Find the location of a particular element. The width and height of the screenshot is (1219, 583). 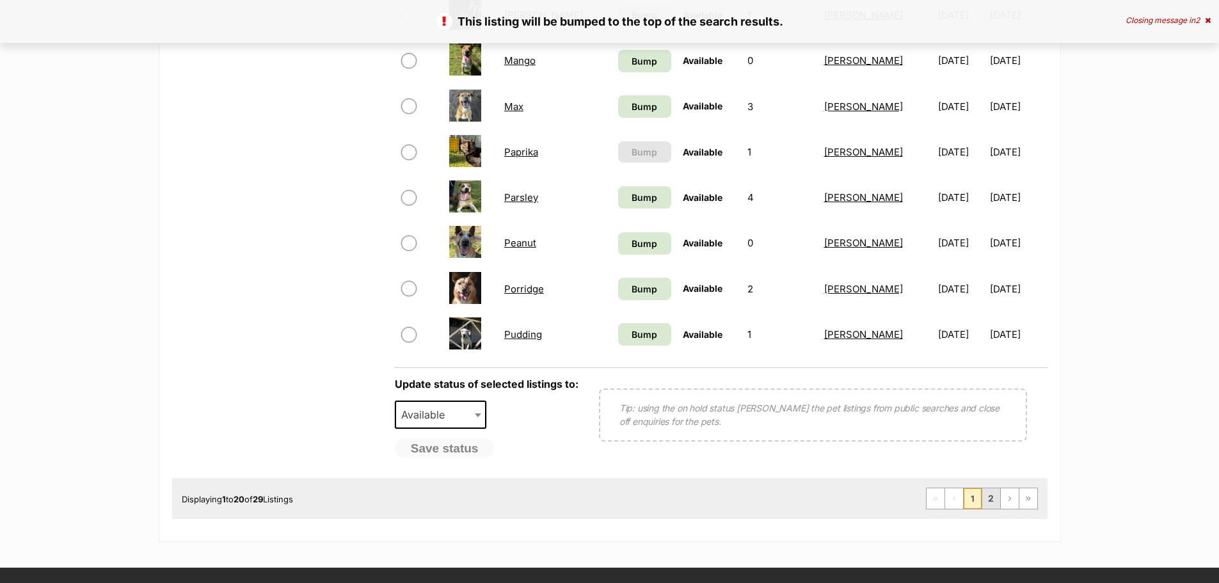

span: 2 is located at coordinates (1197, 20).